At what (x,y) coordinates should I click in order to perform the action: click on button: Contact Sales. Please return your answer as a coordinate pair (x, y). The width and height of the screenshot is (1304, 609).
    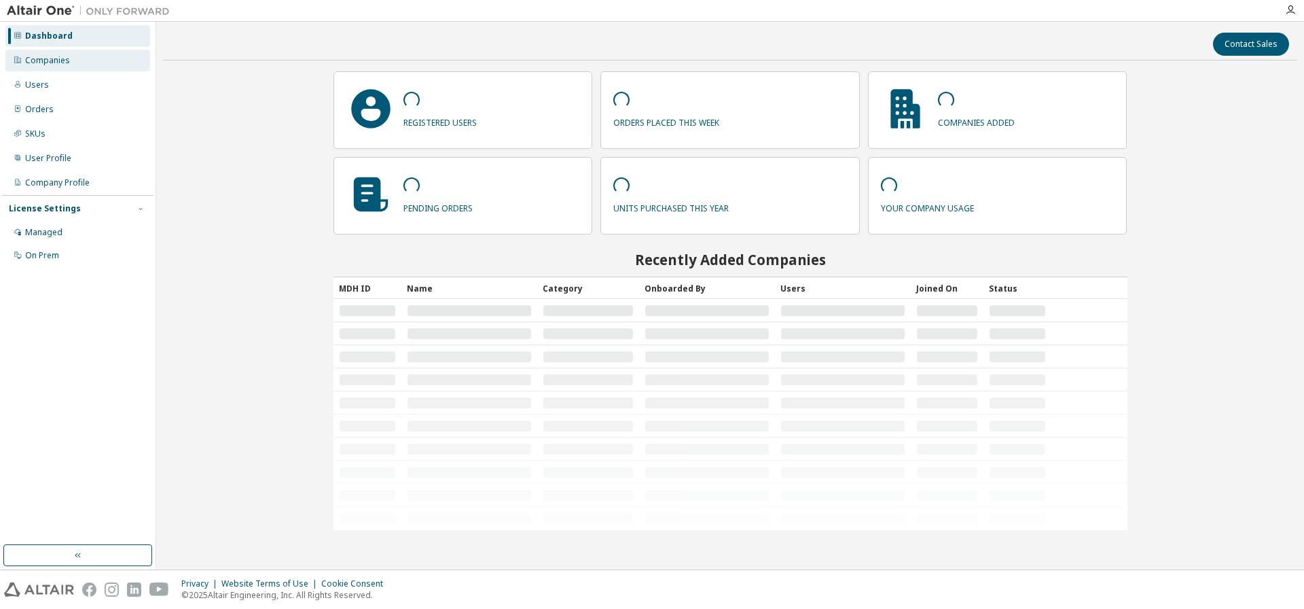
    Looking at the image, I should click on (1251, 44).